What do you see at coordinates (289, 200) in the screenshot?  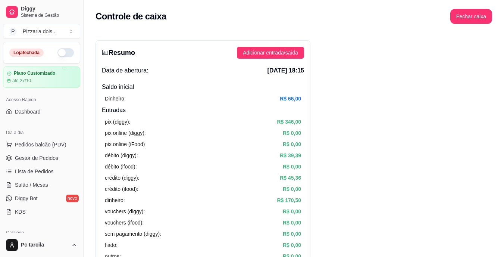 I see `article: R$ 170,50` at bounding box center [289, 200].